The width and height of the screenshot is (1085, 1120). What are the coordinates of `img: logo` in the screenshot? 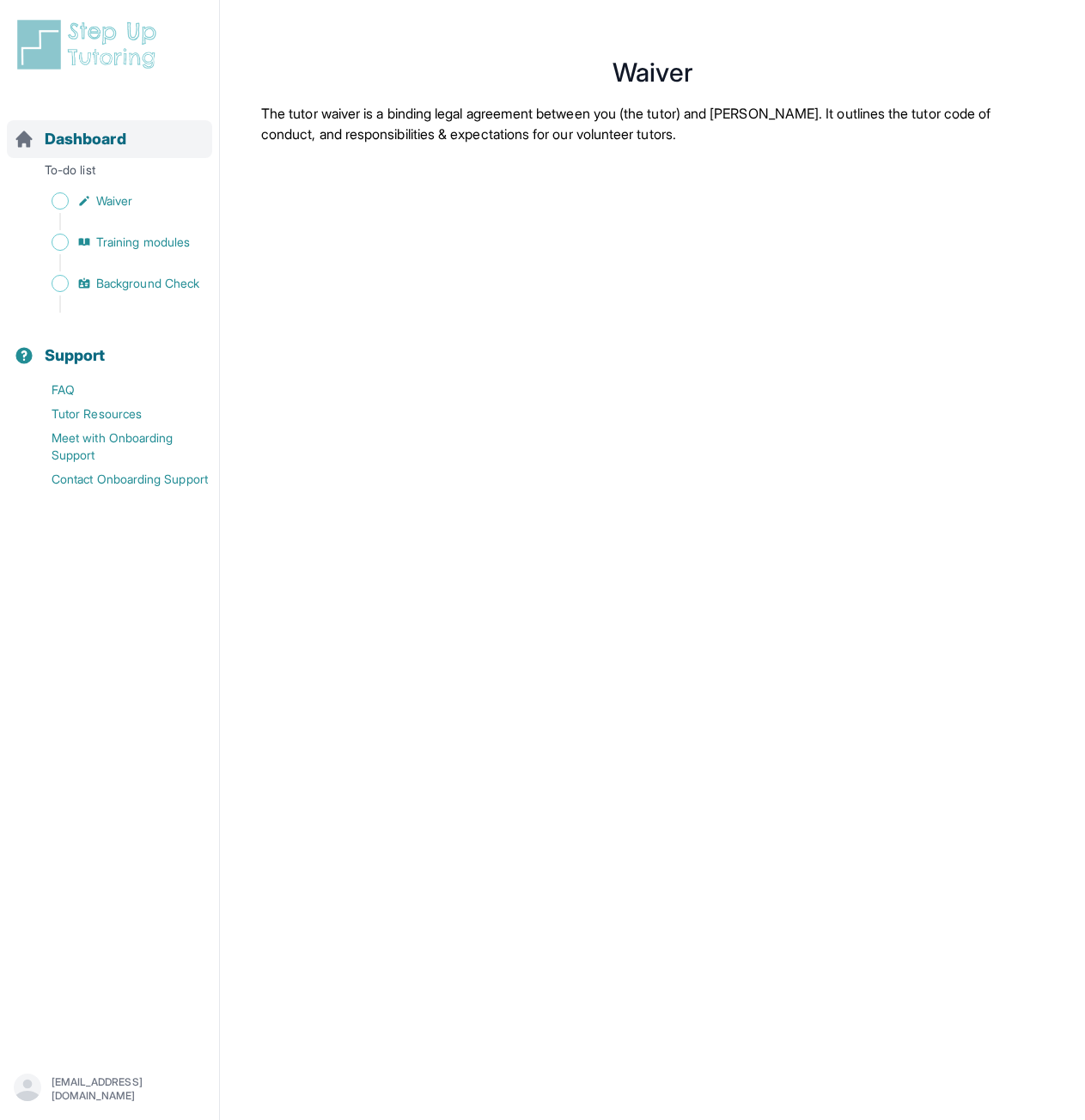 It's located at (90, 45).